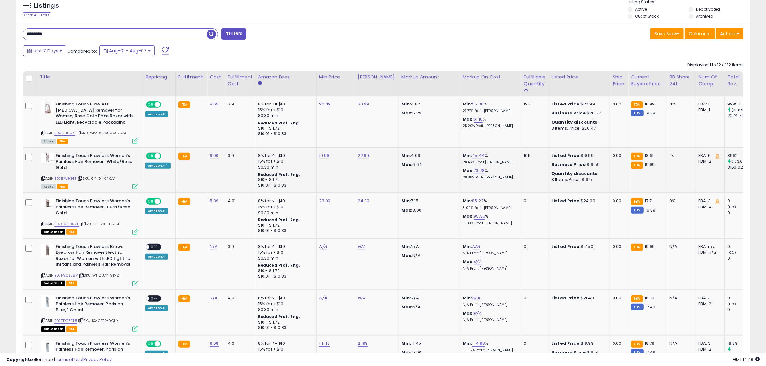 The width and height of the screenshot is (766, 366). I want to click on div: Repricing, so click(159, 77).